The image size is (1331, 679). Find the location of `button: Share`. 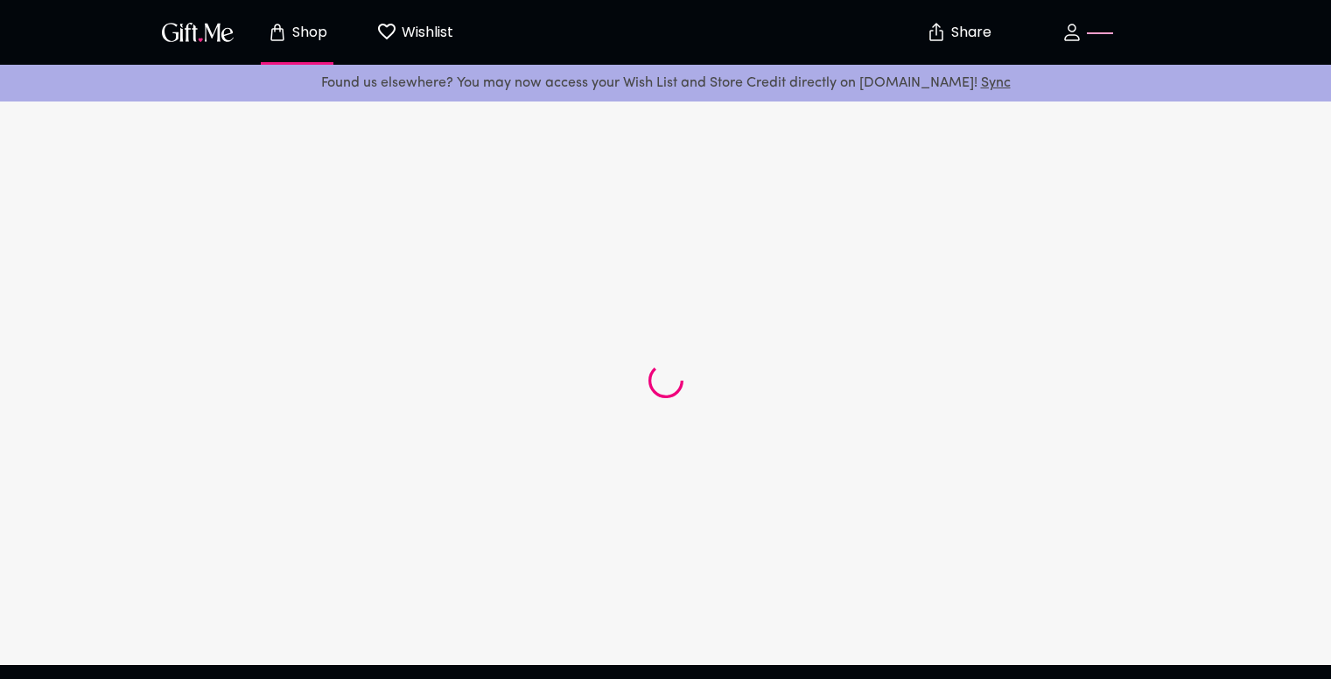

button: Share is located at coordinates (959, 32).